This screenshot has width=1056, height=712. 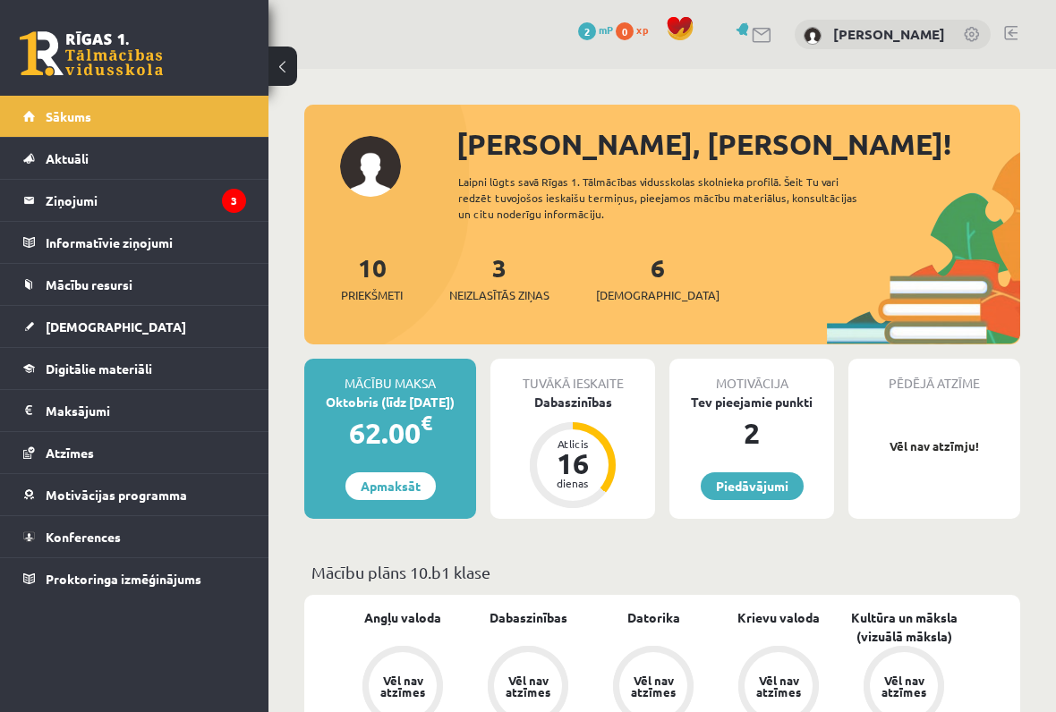 What do you see at coordinates (91, 54) in the screenshot?
I see `a: Rīgas 1. Tālmācības vidusskola` at bounding box center [91, 54].